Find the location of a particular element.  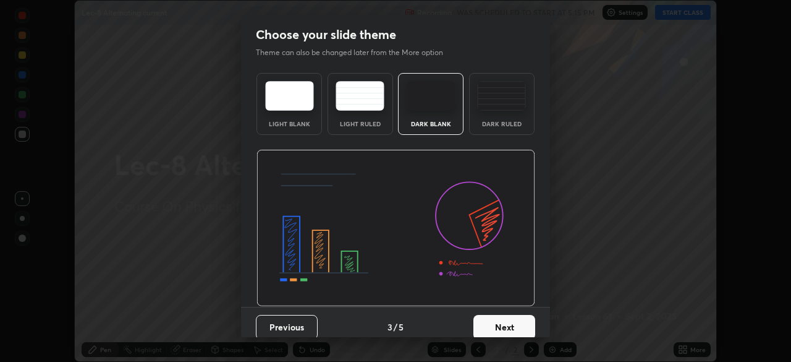

img: darkThemeBanner.d06ce4a2.svg is located at coordinates (396, 228).